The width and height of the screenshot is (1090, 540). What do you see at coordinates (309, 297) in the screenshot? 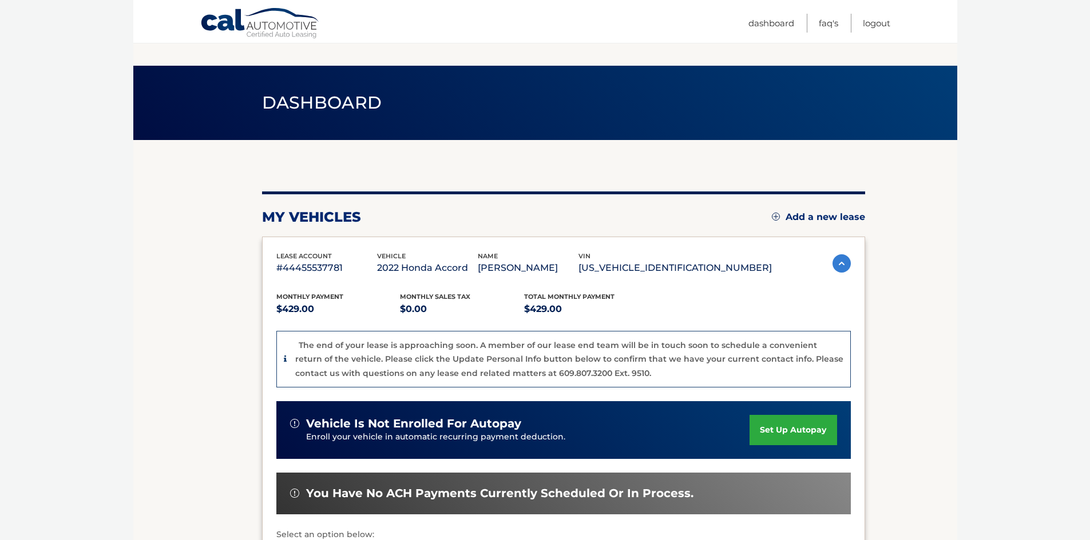
I see `span: Monthly Payment` at bounding box center [309, 297].